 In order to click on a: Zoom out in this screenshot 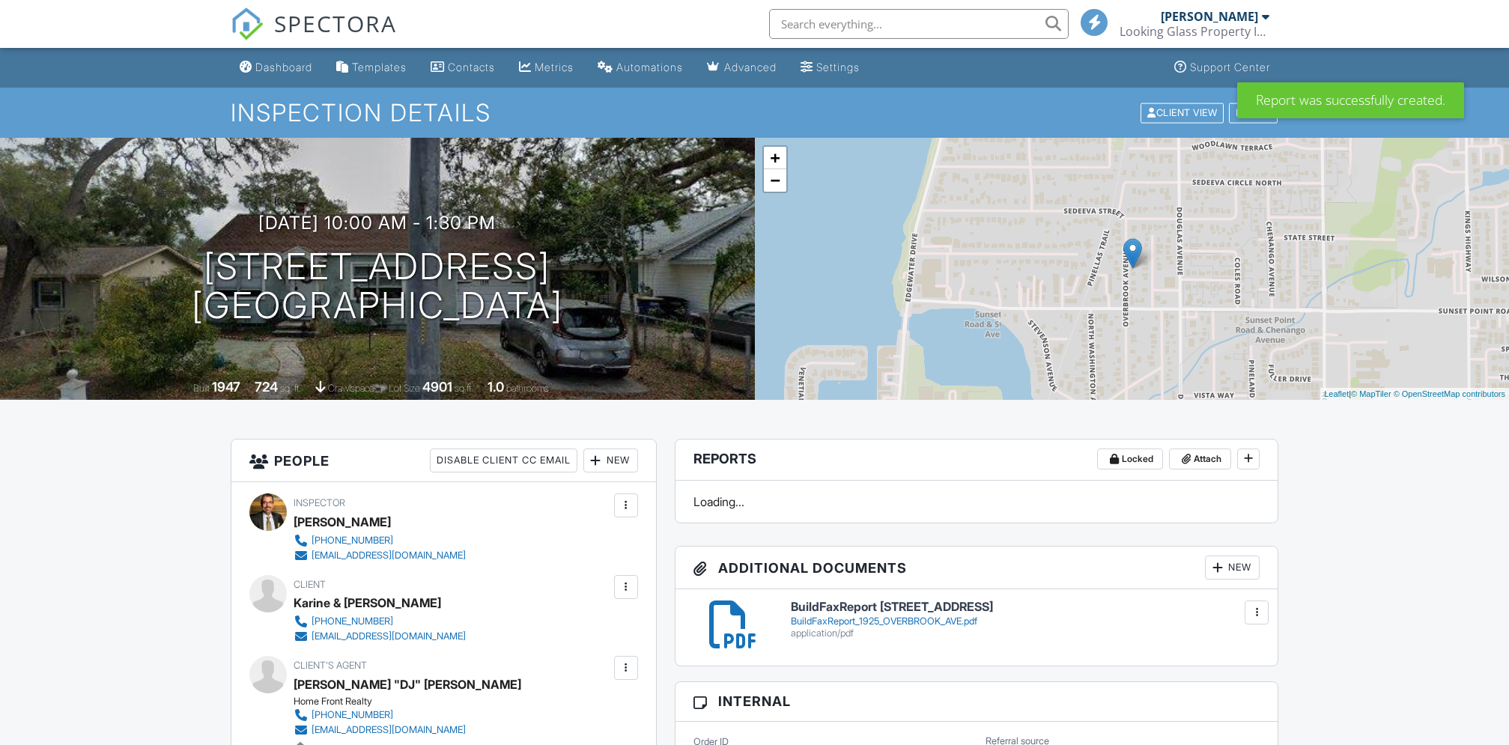, I will do `click(775, 180)`.